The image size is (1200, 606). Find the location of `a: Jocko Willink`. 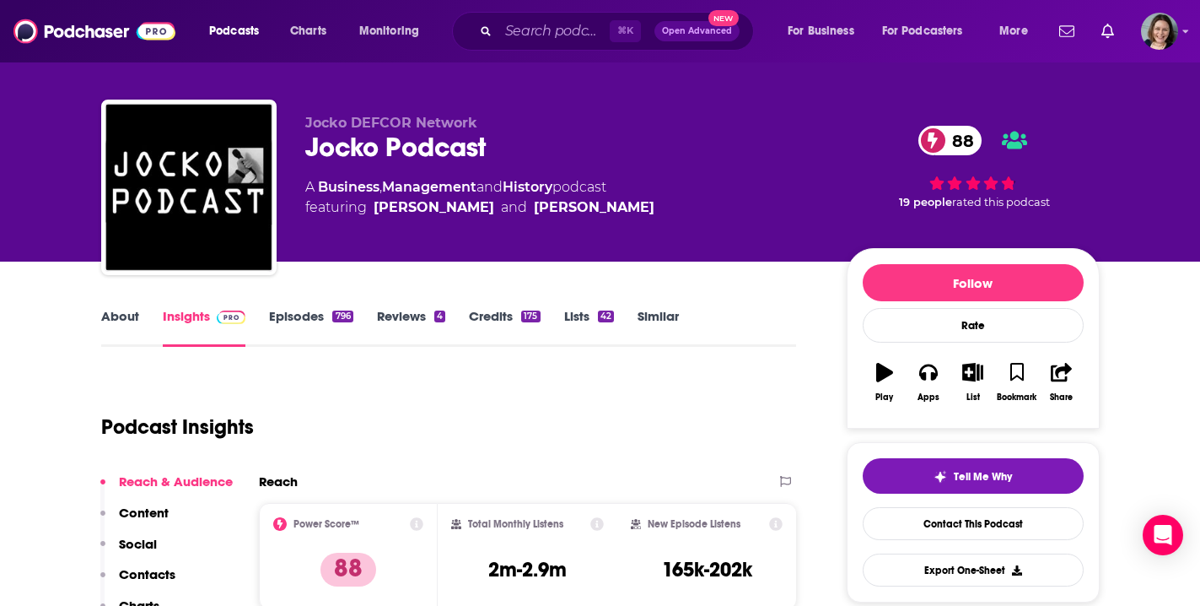

a: Jocko Willink is located at coordinates (434, 207).